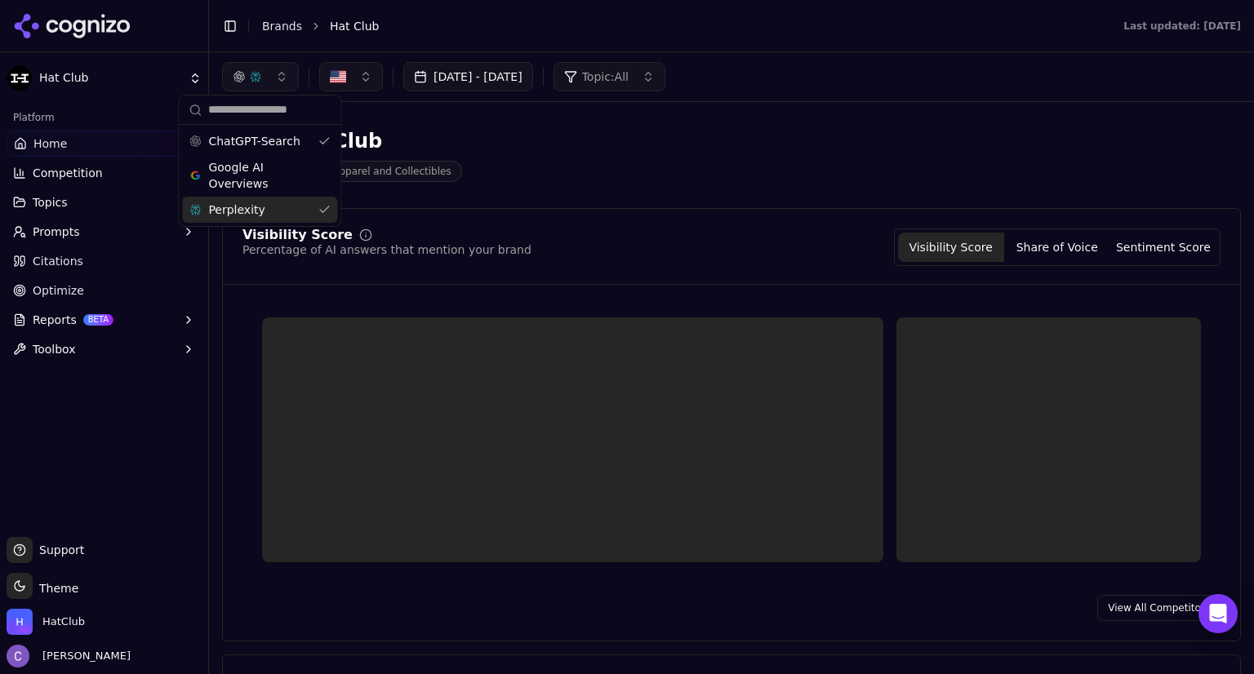 Image resolution: width=1254 pixels, height=674 pixels. What do you see at coordinates (104, 118) in the screenshot?
I see `div: Platform` at bounding box center [104, 118].